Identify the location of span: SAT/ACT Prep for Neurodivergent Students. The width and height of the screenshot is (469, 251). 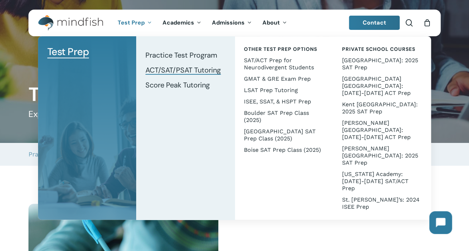
(279, 64).